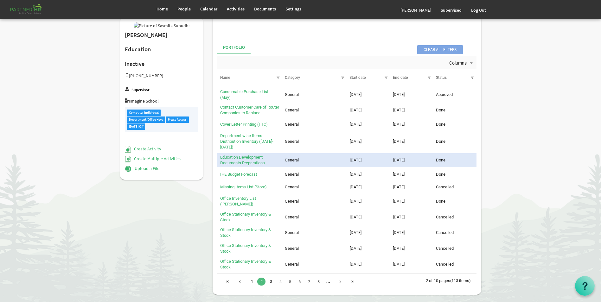  Describe the element at coordinates (318, 281) in the screenshot. I see `a: Goto Page 8` at that location.